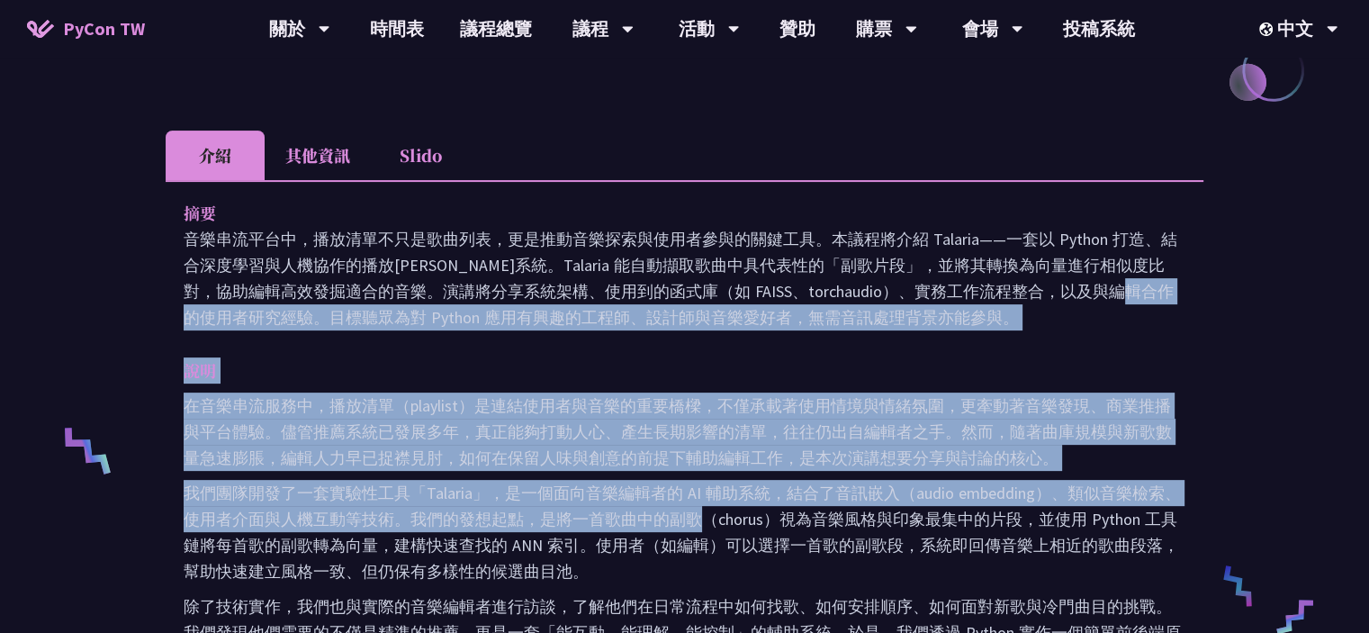 This screenshot has height=633, width=1369. I want to click on p: 說明, so click(666, 370).